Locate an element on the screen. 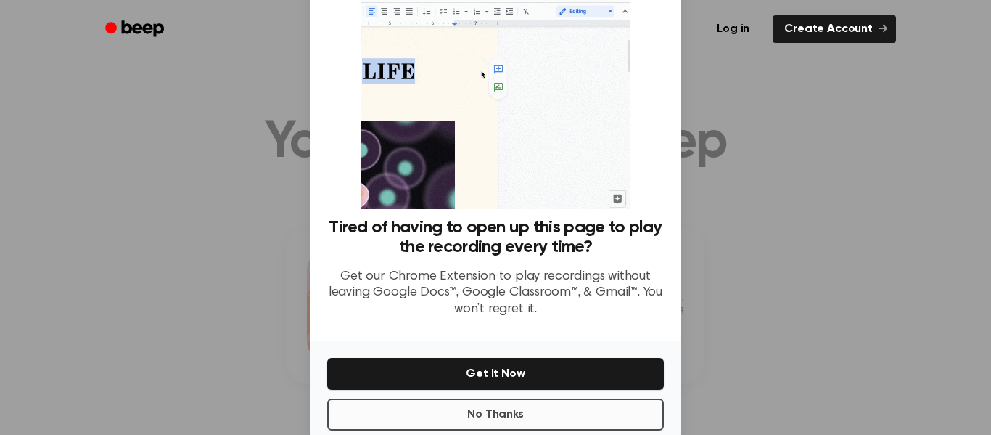  a: Beep is located at coordinates (136, 29).